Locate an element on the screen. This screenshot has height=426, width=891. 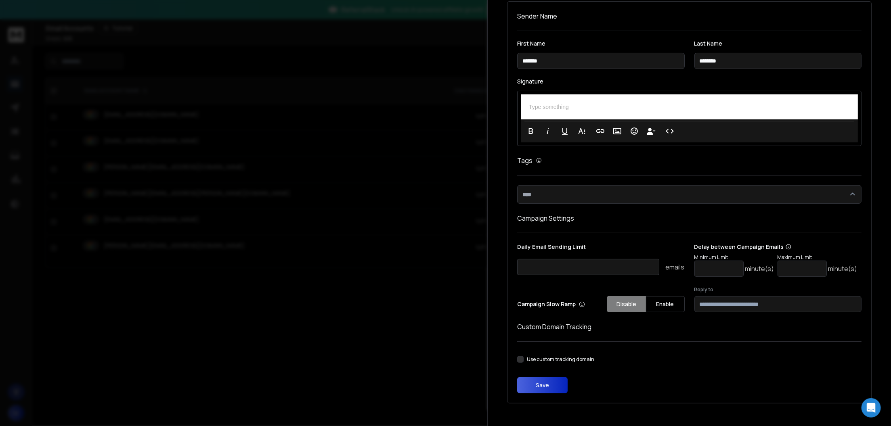
div: Open Intercom Messenger is located at coordinates (871, 408).